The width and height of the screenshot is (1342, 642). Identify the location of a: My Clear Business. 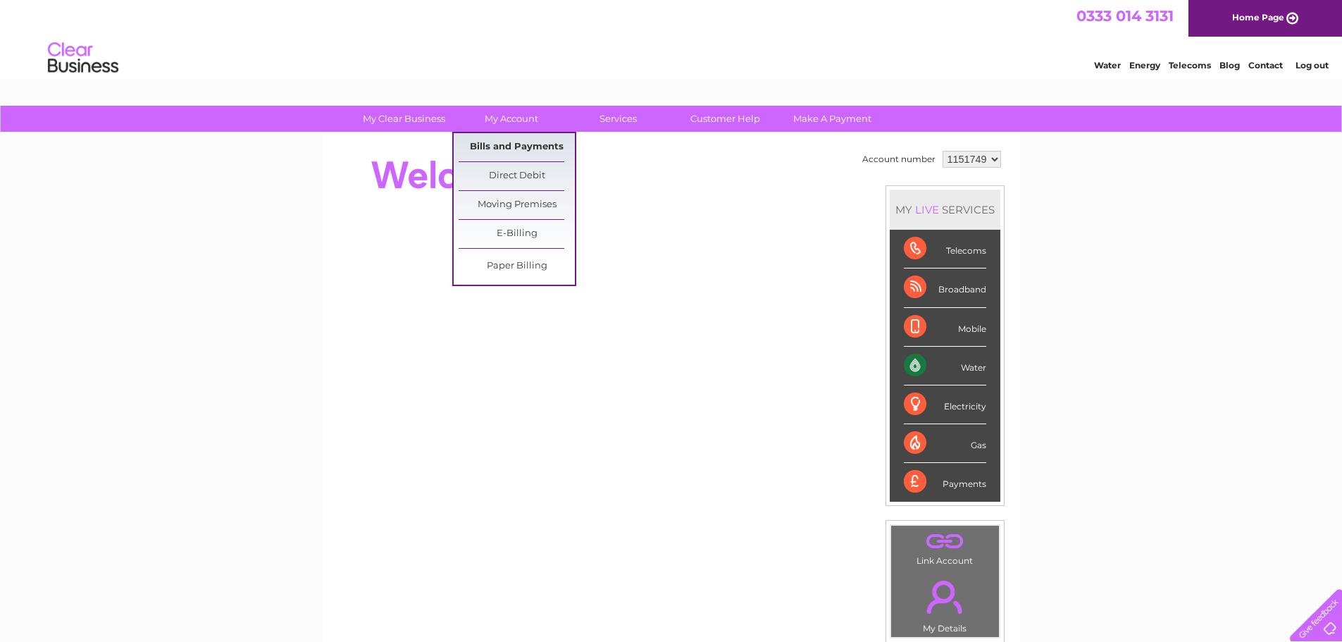
(404, 118).